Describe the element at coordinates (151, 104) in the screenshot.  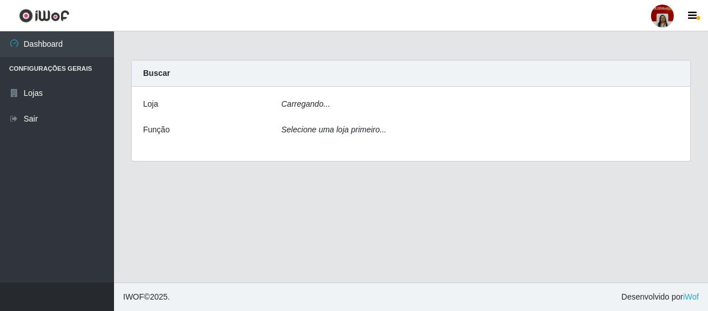
I see `label: Loja` at that location.